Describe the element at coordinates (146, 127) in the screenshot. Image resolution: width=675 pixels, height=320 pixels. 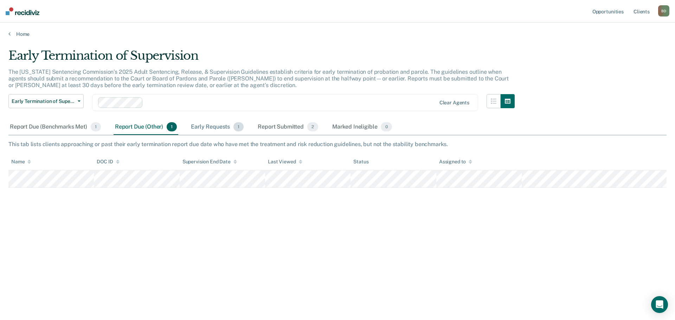
I see `div: Report Due (Other)1` at that location.